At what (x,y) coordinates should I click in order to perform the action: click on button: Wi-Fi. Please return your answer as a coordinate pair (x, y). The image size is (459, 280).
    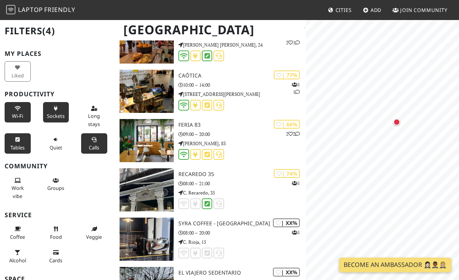
    Looking at the image, I should click on (18, 112).